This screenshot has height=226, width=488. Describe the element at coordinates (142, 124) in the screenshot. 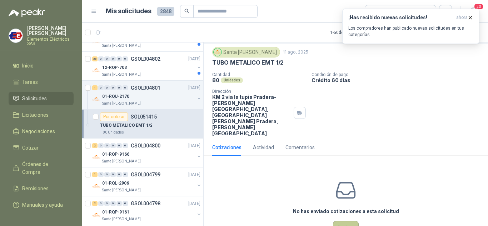

I see `a: Por cotizarSOL051415TUBO METALICO EMT 1/280 Unidades` at that location.